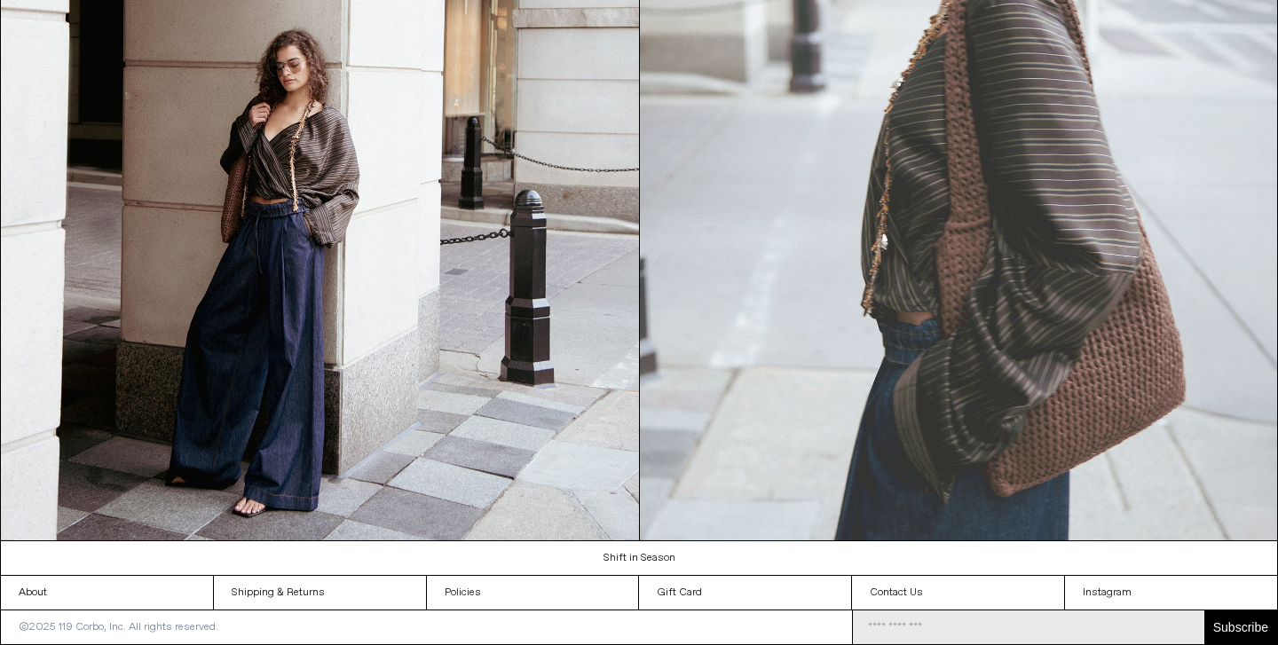 The image size is (1278, 645). Describe the element at coordinates (1241, 628) in the screenshot. I see `button: Subscribe` at that location.